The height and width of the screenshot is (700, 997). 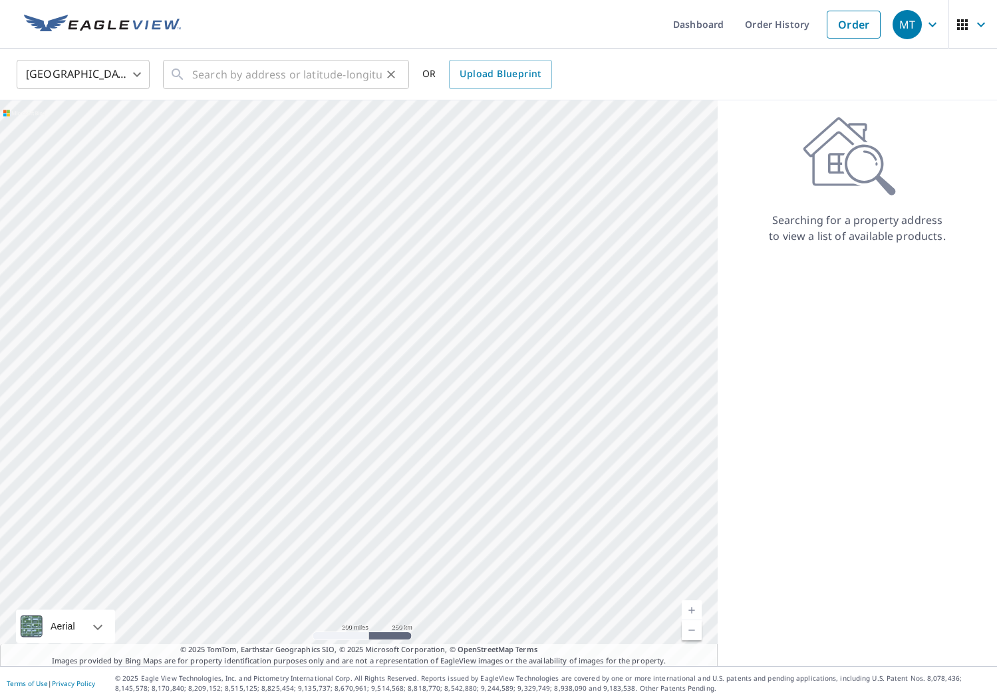 I want to click on button: Clear, so click(x=391, y=74).